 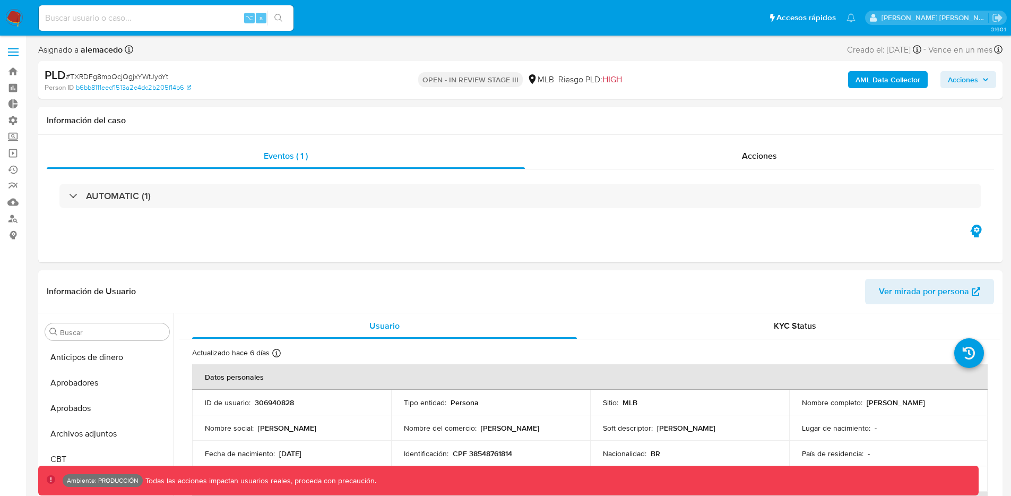 I want to click on p: Todas las acciones impactan usuarios reales, proceda con precaución., so click(x=260, y=480).